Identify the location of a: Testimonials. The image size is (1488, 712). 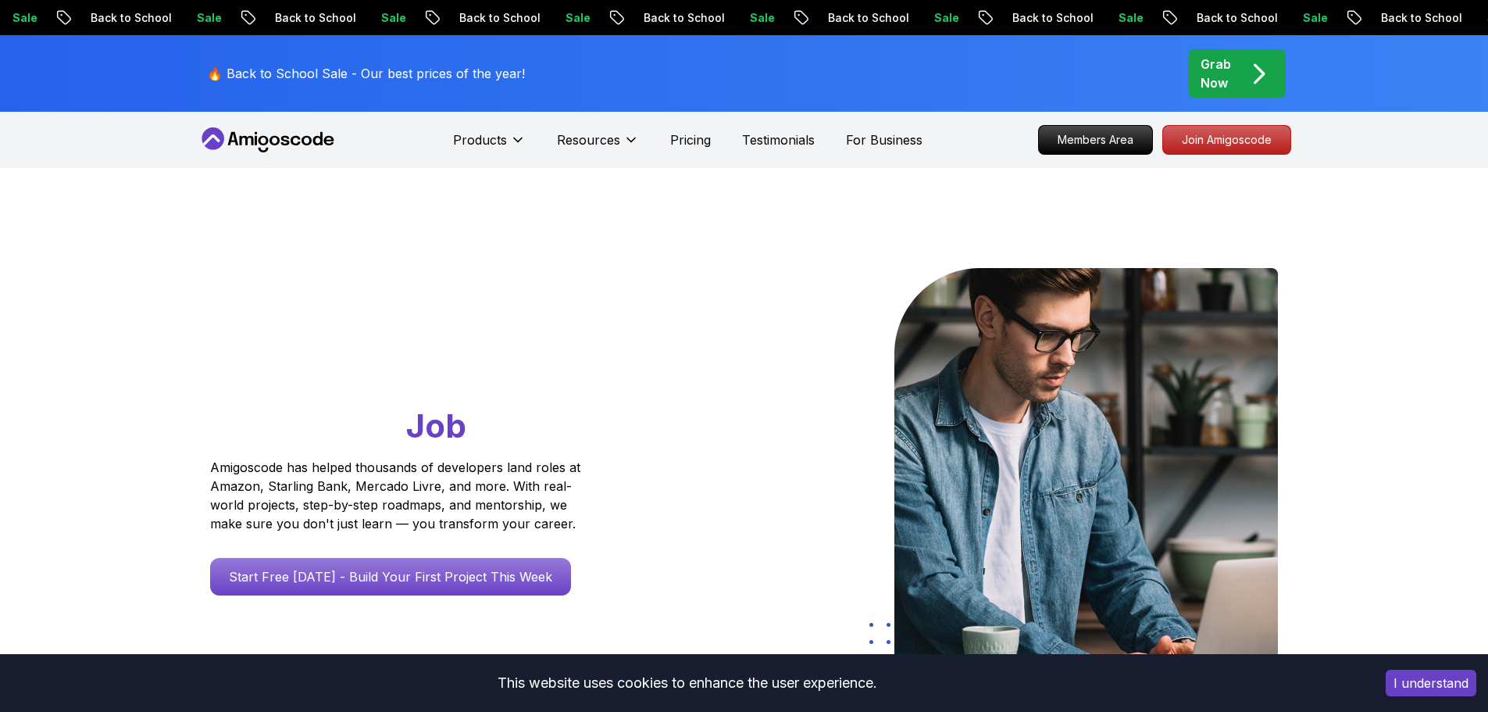
(778, 140).